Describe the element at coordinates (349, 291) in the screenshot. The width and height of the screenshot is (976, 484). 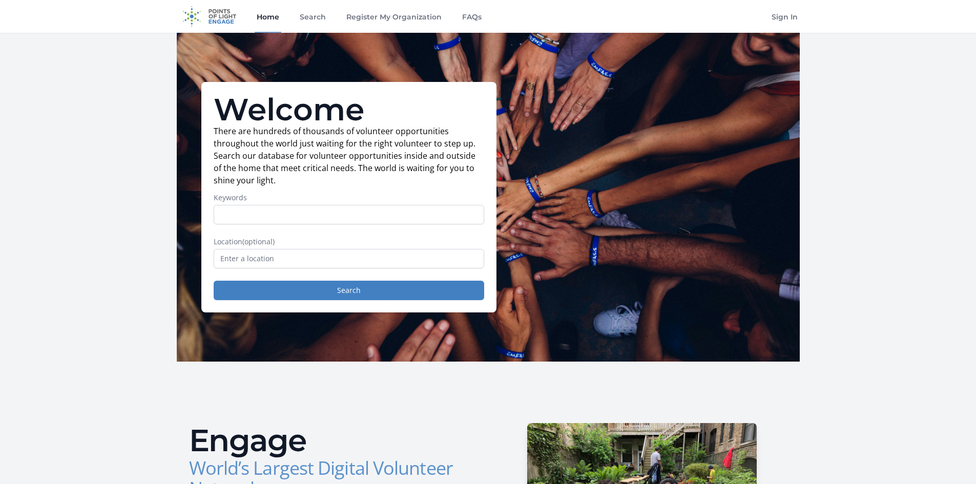
I see `button: Search` at that location.